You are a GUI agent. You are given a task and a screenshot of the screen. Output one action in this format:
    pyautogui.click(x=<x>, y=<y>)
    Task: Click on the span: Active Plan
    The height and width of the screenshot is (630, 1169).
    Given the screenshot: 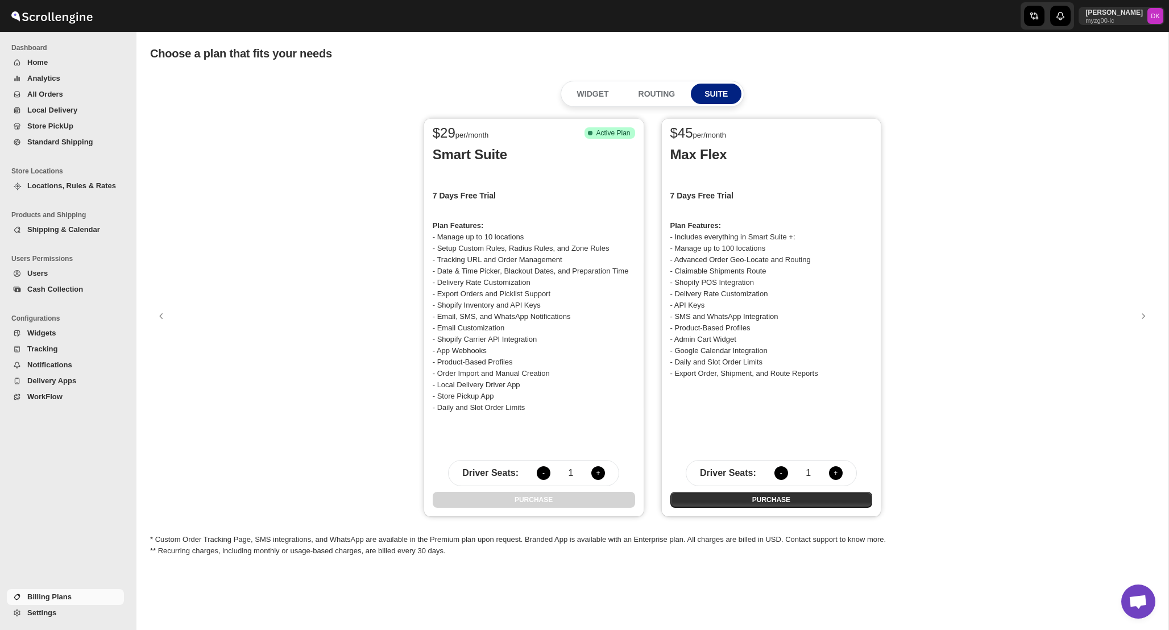 What is the action you would take?
    pyautogui.click(x=613, y=133)
    